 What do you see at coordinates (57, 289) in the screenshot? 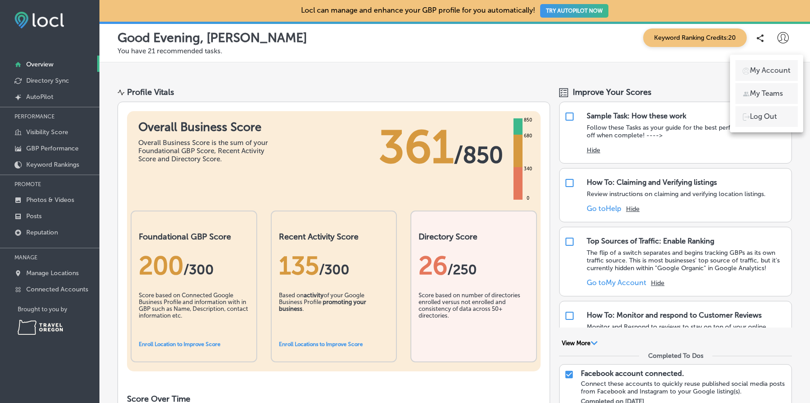
I see `p: Connected Accounts` at bounding box center [57, 289].